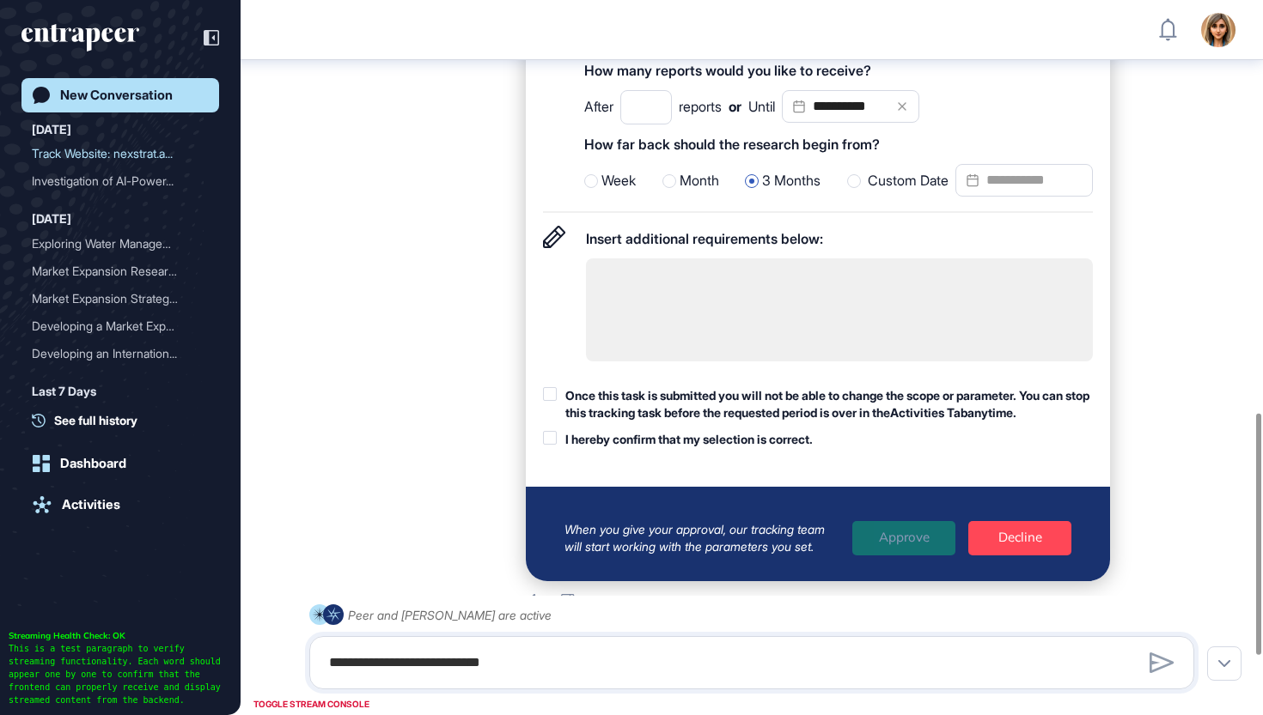 Image resolution: width=1263 pixels, height=715 pixels. Describe the element at coordinates (113, 181) in the screenshot. I see `div: Investigation of AI-Power...` at that location.